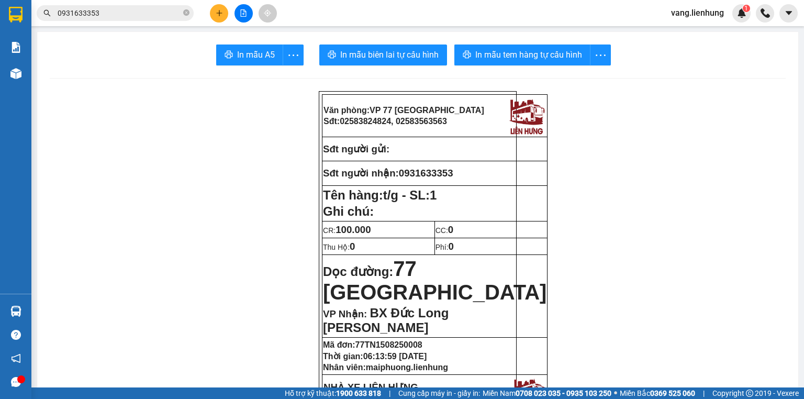 The height and width of the screenshot is (399, 804). What do you see at coordinates (547, 393) in the screenshot?
I see `span: Miền Nam` at bounding box center [547, 393].